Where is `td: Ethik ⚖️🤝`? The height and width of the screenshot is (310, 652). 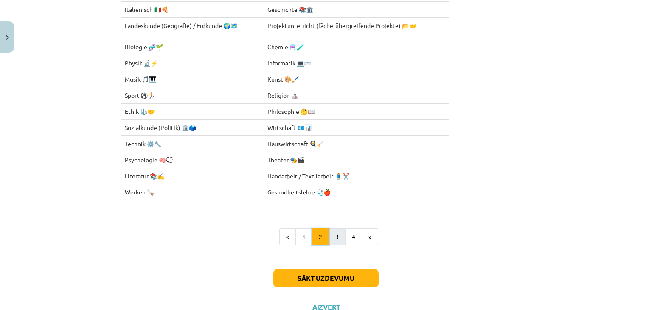 td: Ethik ⚖️🤝 is located at coordinates (193, 111).